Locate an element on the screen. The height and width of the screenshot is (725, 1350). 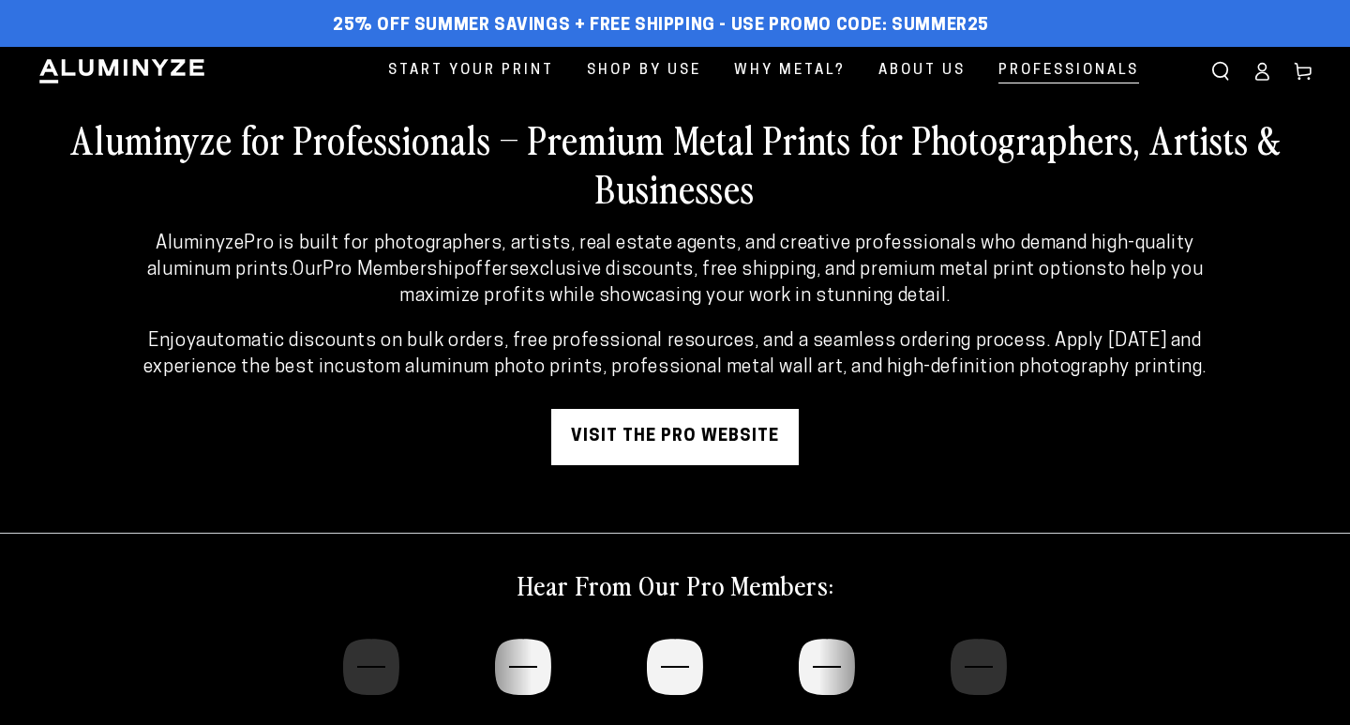
a: Professionals is located at coordinates (1069, 70).